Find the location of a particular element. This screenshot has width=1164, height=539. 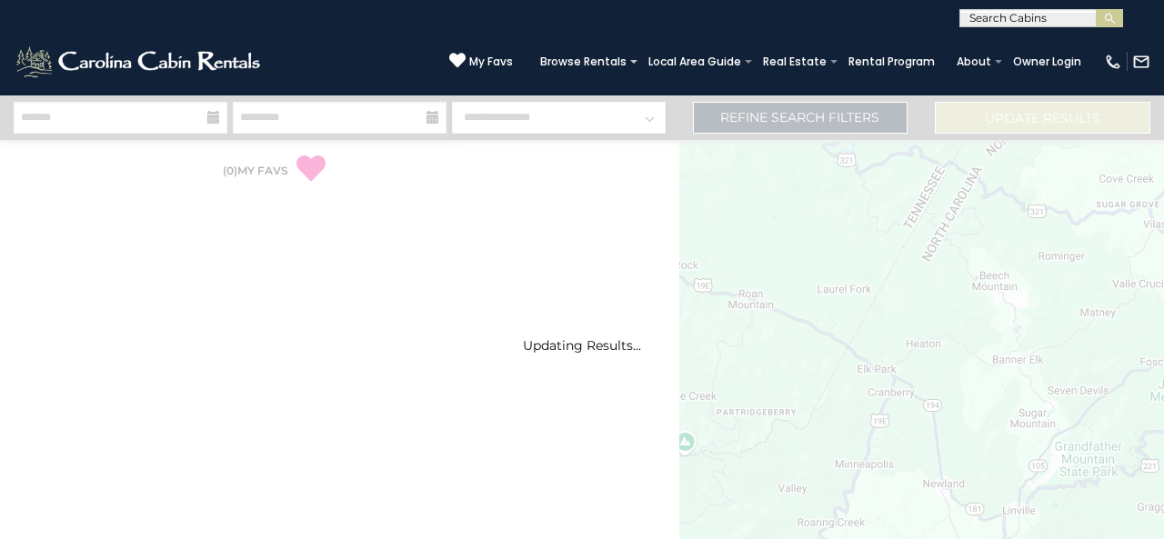

img: White-1-2.png is located at coordinates (139, 62).